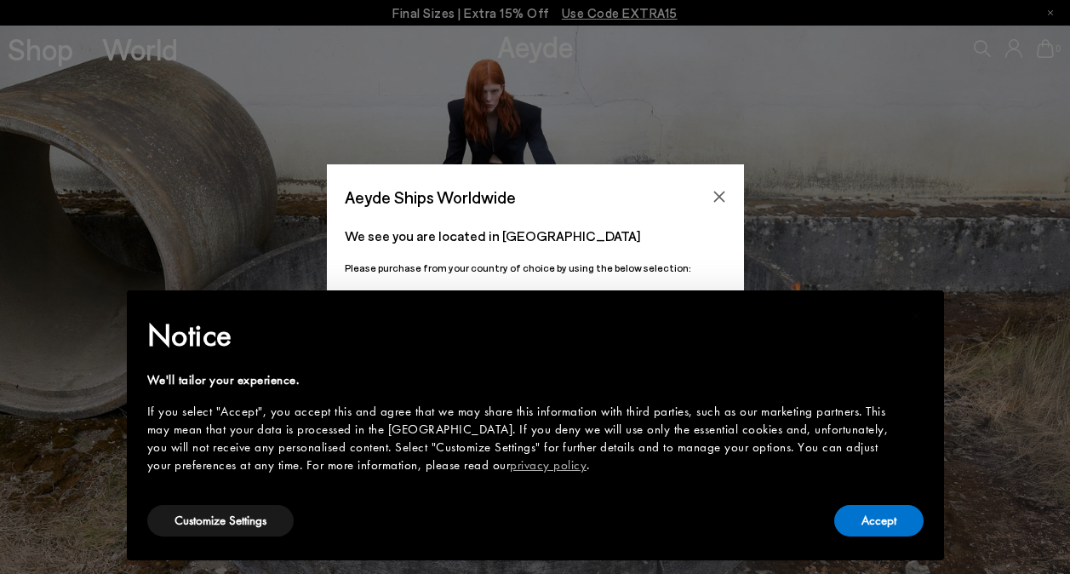 The width and height of the screenshot is (1070, 574). Describe the element at coordinates (548, 465) in the screenshot. I see `a: privacy policy` at that location.